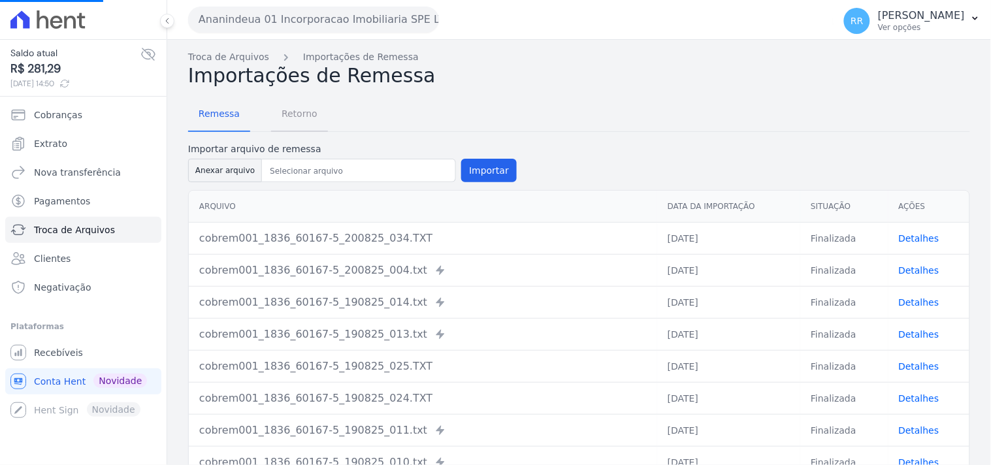 Image resolution: width=991 pixels, height=465 pixels. I want to click on a: Recebíveis, so click(83, 353).